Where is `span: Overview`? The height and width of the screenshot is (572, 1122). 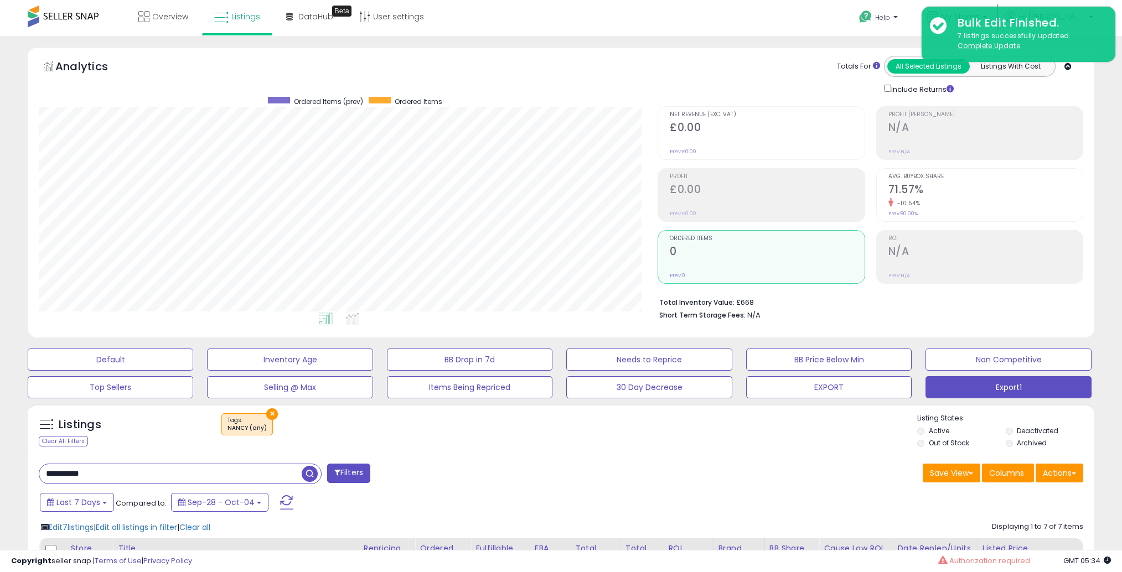
span: Overview is located at coordinates (170, 17).